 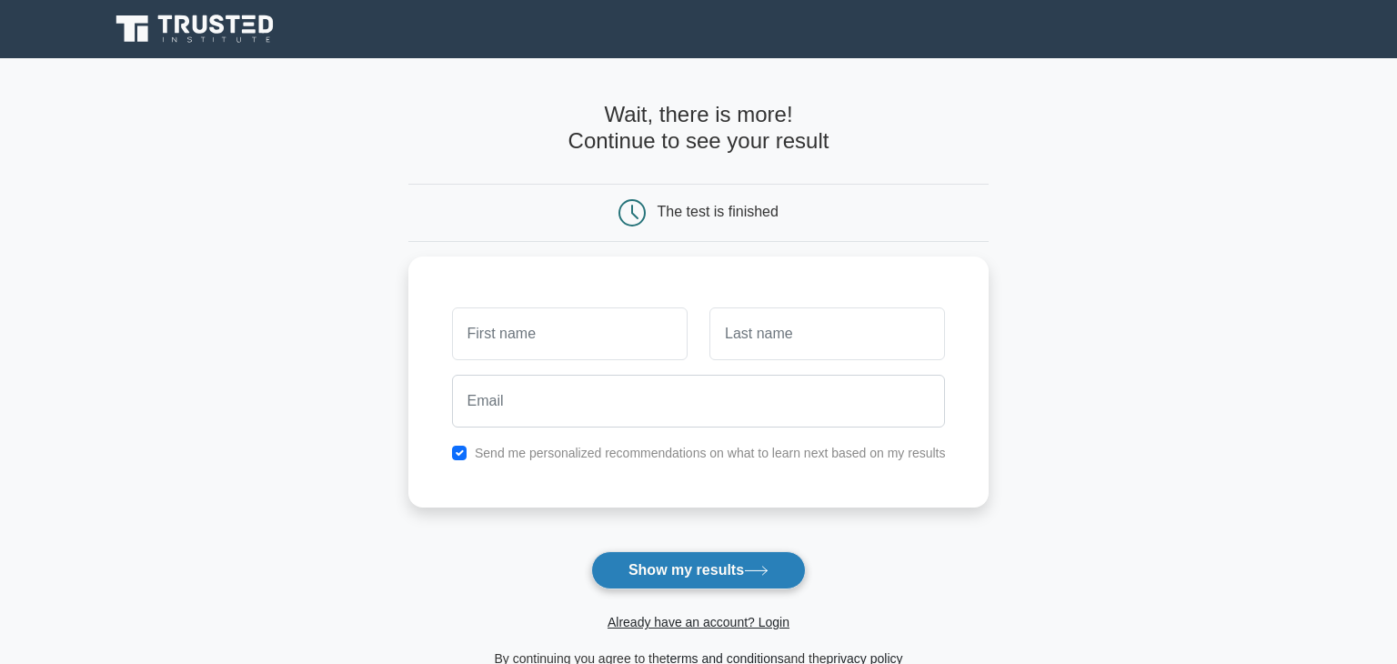 What do you see at coordinates (827, 334) in the screenshot?
I see `input: Last name` at bounding box center [827, 334].